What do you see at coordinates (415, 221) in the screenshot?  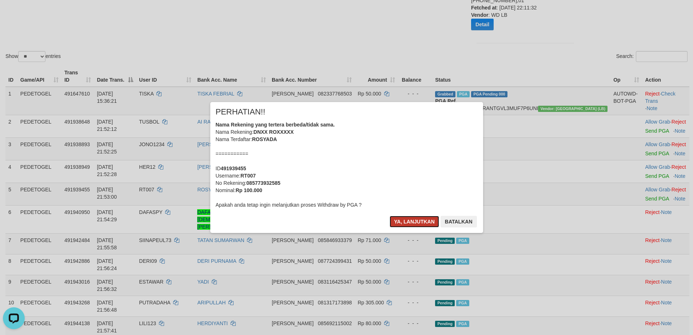 I see `button: Ya, lanjutkan` at bounding box center [415, 221].